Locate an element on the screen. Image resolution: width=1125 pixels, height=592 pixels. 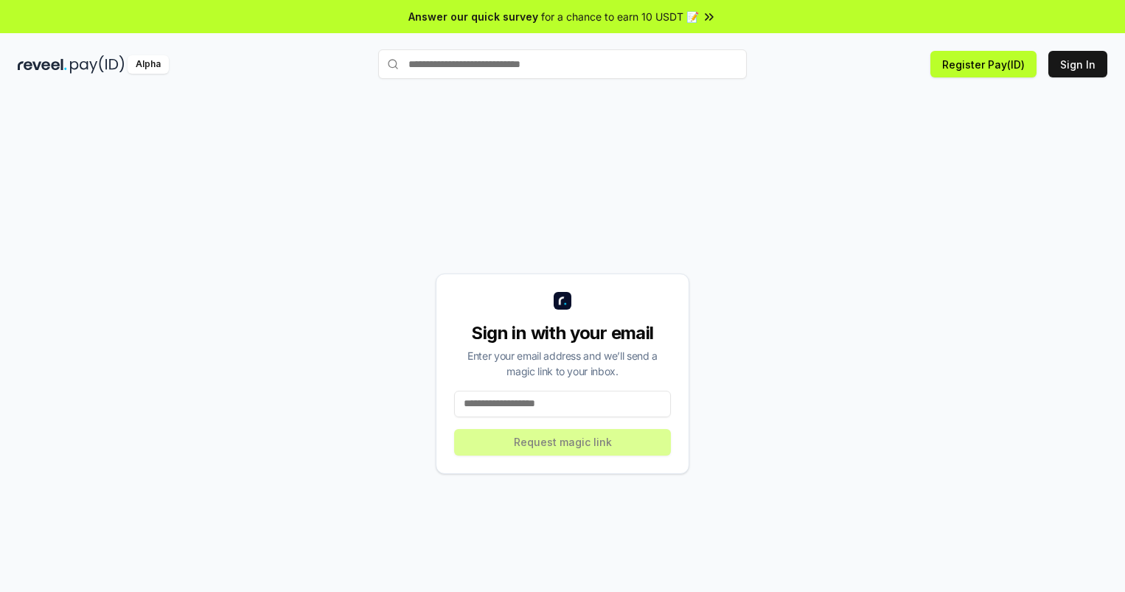
button: Sign In is located at coordinates (1078, 64).